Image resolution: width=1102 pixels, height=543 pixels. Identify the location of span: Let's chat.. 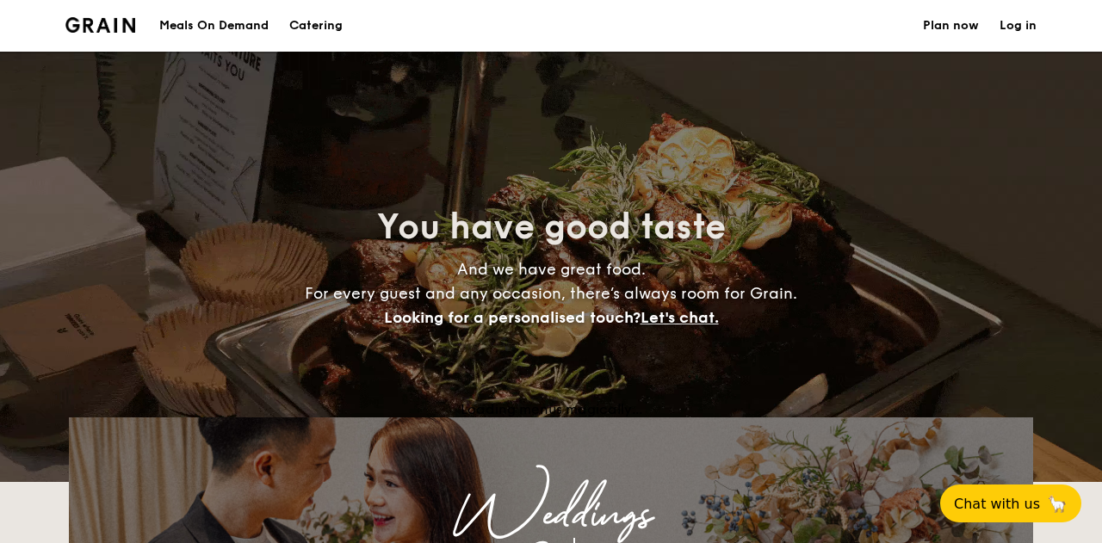
(680, 318).